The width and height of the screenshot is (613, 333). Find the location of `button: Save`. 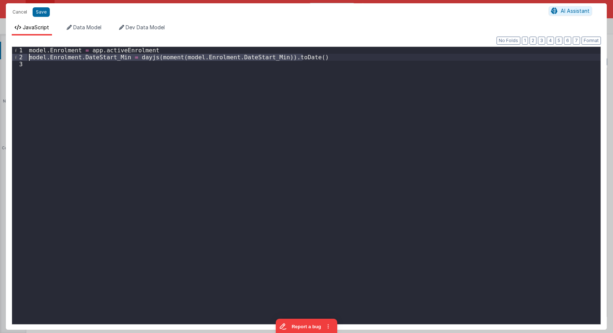

button: Save is located at coordinates (41, 12).